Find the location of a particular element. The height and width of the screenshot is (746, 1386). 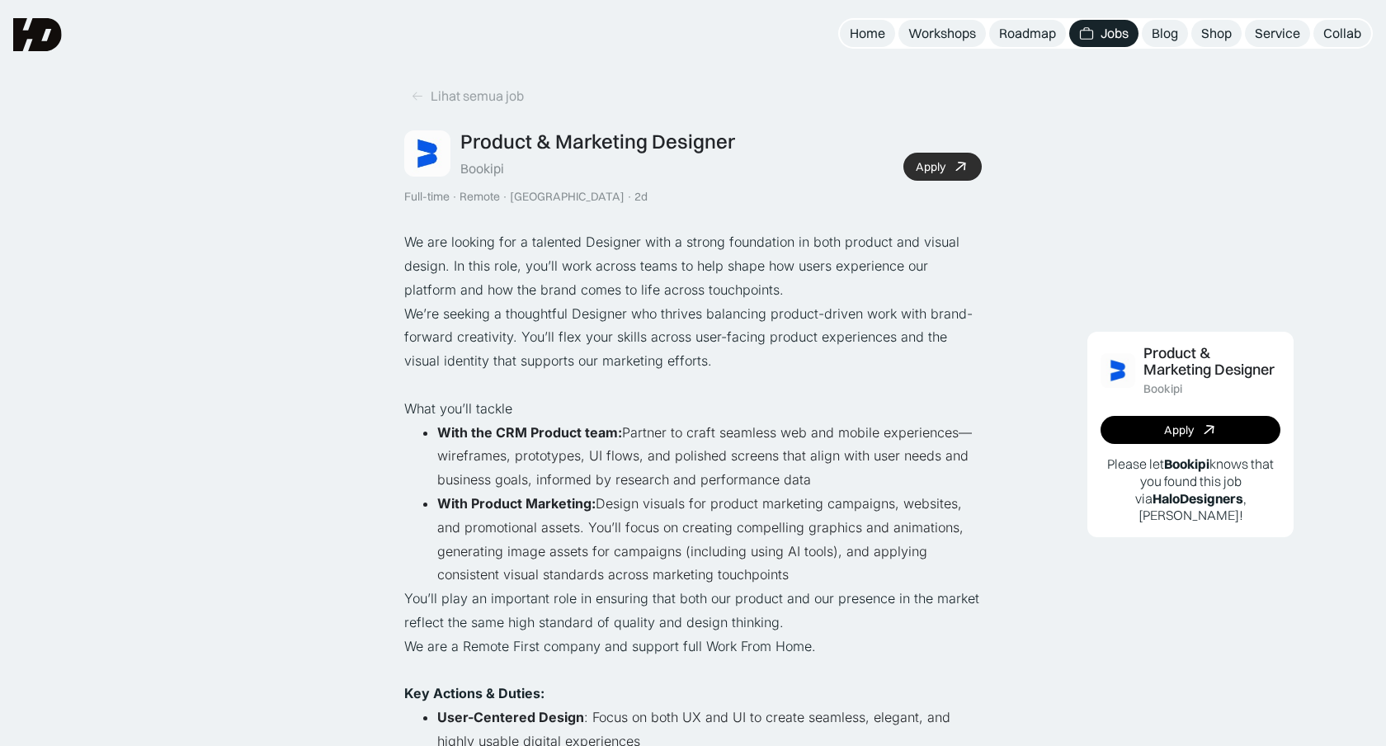

a: Workshops is located at coordinates (942, 33).